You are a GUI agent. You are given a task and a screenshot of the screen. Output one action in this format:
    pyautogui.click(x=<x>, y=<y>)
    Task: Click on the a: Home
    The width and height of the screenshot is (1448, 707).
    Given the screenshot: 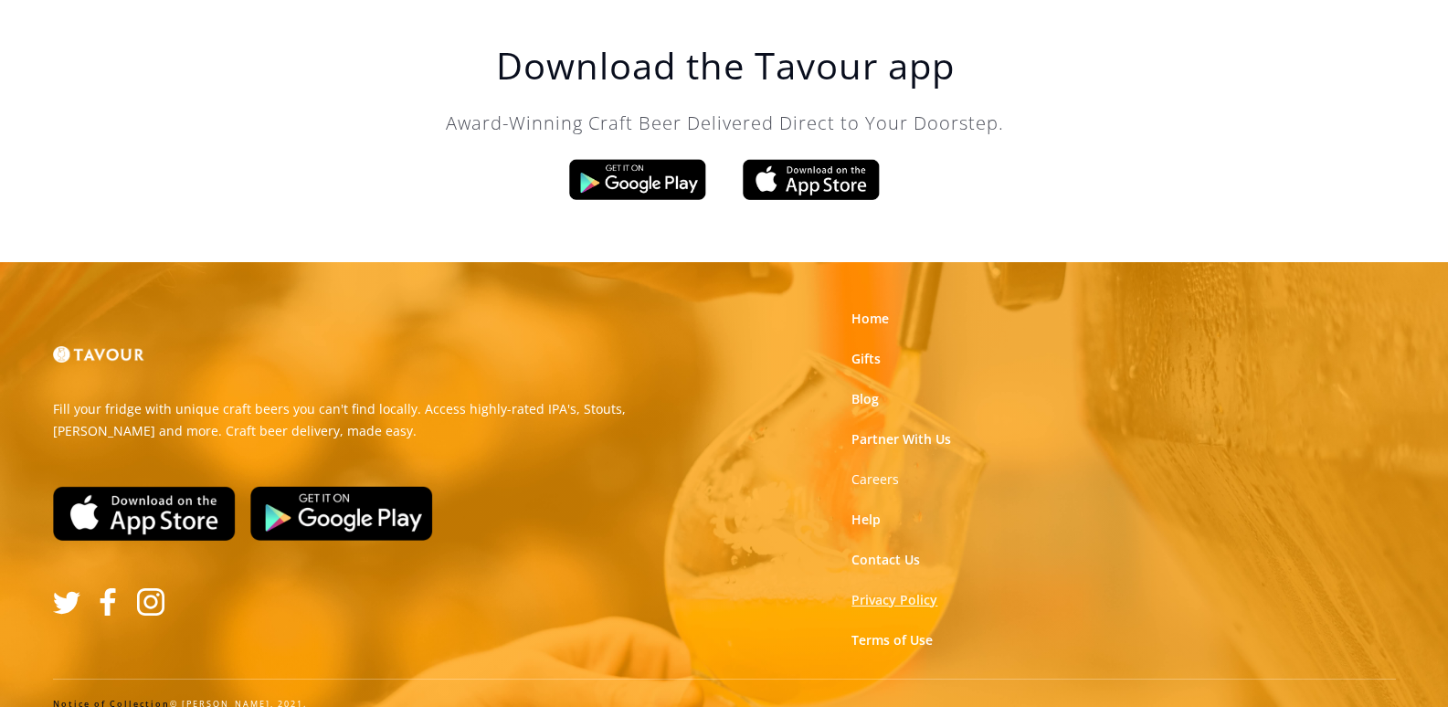 What is the action you would take?
    pyautogui.click(x=870, y=319)
    